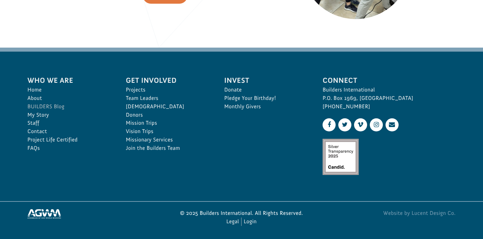  Describe the element at coordinates (69, 131) in the screenshot. I see `a: Contact` at that location.